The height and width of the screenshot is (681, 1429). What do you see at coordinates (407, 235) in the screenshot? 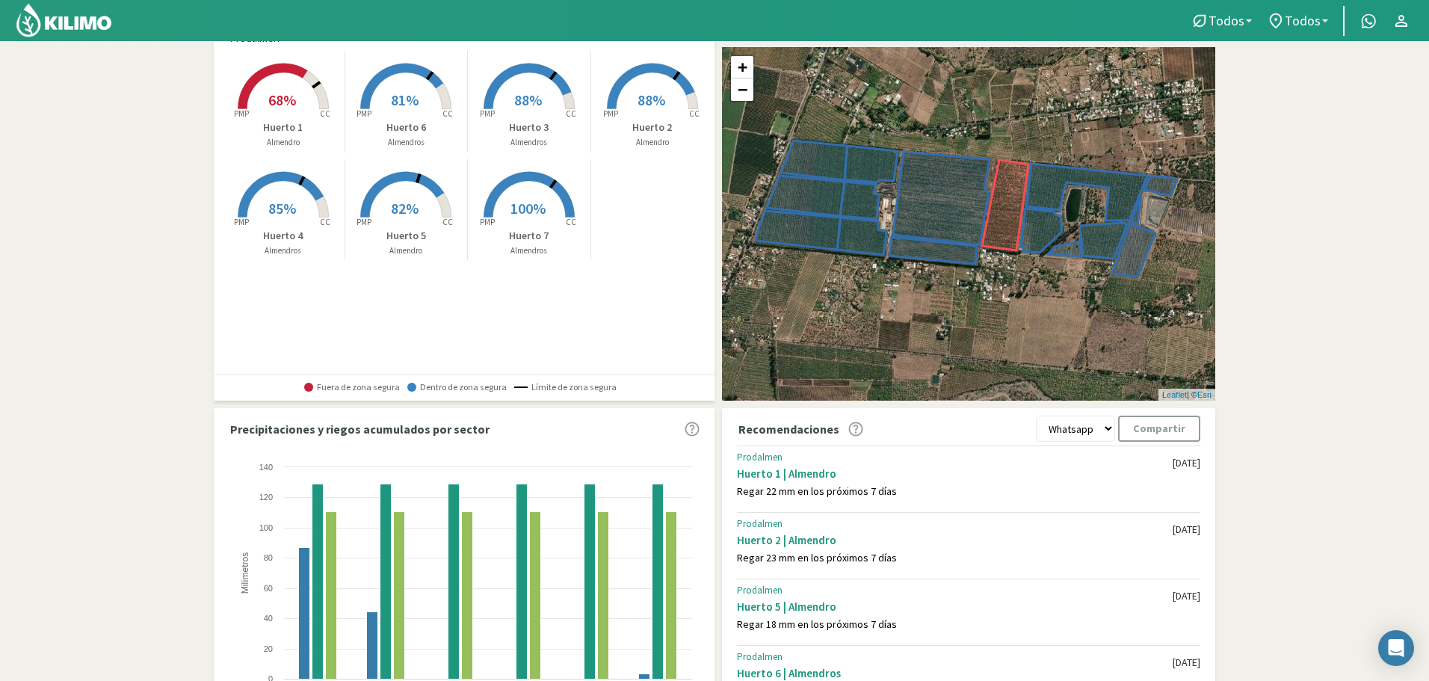
I see `p: Huerto 5` at bounding box center [407, 235].